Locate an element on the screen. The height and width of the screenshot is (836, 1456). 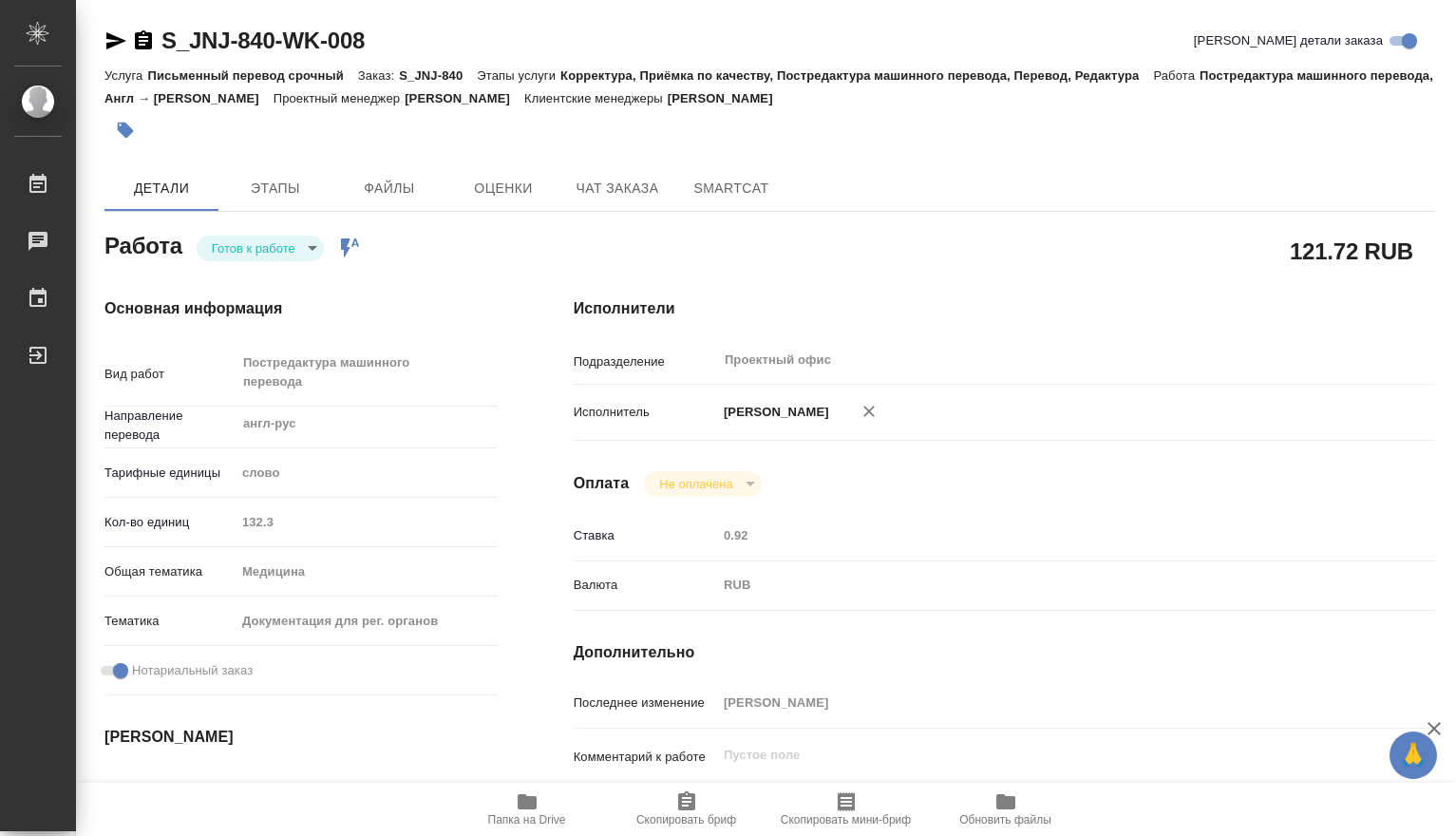
div: RUB is located at coordinates (1040, 585).